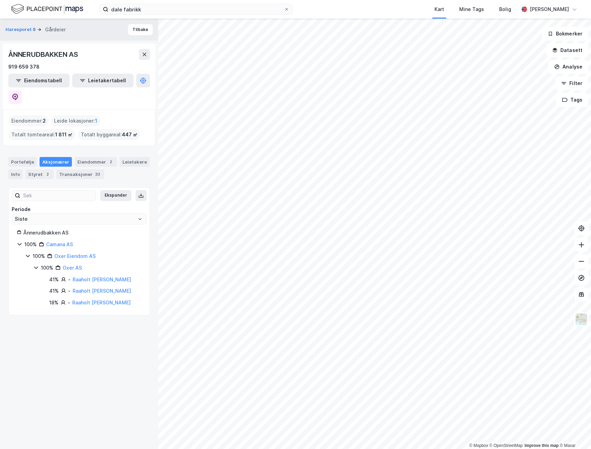 Image resolution: width=591 pixels, height=449 pixels. What do you see at coordinates (98, 174) in the screenshot?
I see `div: 33` at bounding box center [98, 174].